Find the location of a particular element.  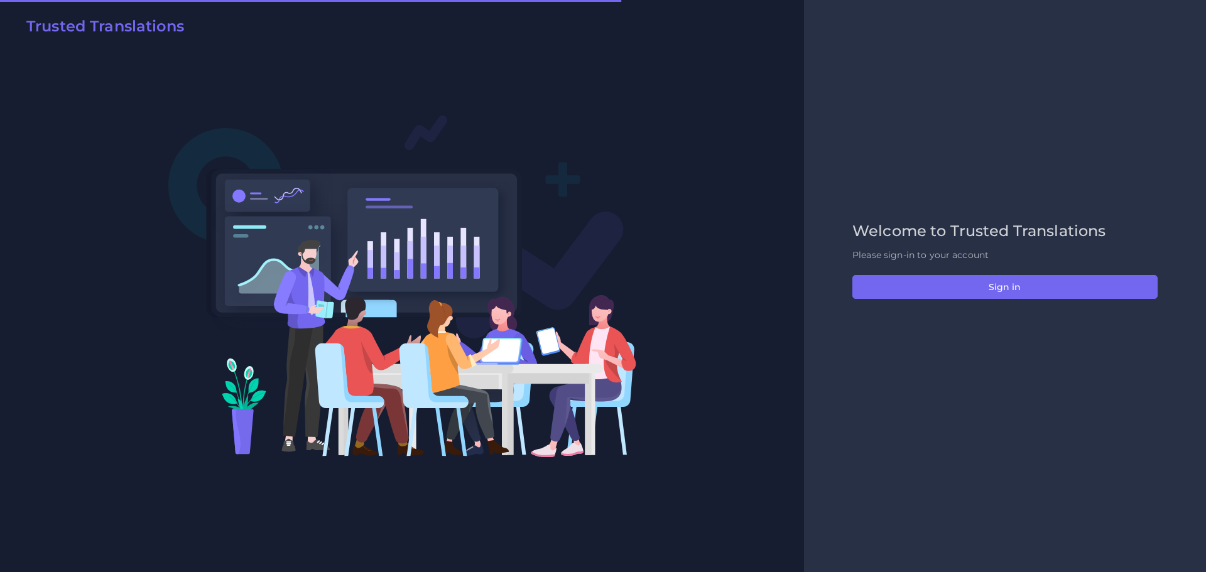

a: Trusted Translations is located at coordinates (100, 29).